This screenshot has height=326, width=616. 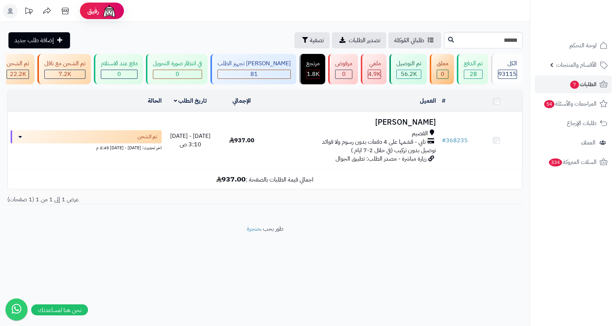 I want to click on a: طلباتي المُوكلة, so click(x=415, y=40).